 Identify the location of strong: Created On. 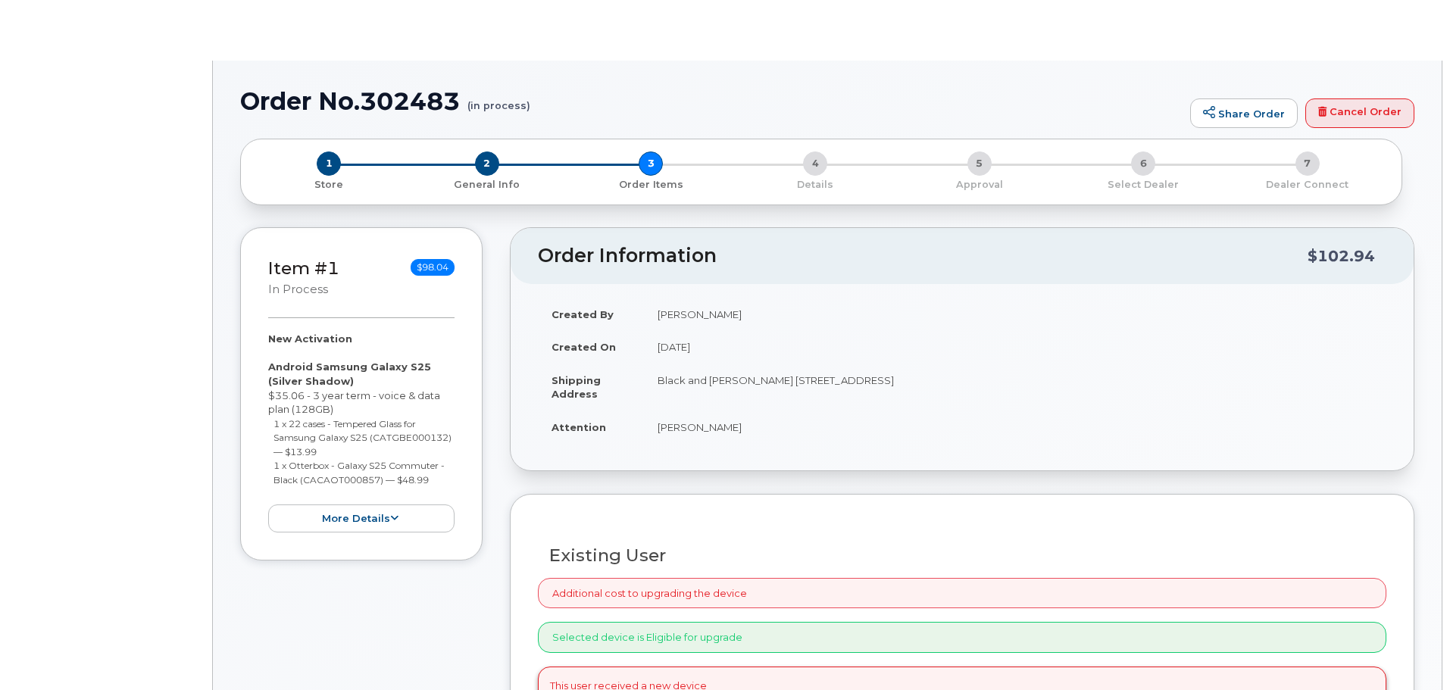
(583, 347).